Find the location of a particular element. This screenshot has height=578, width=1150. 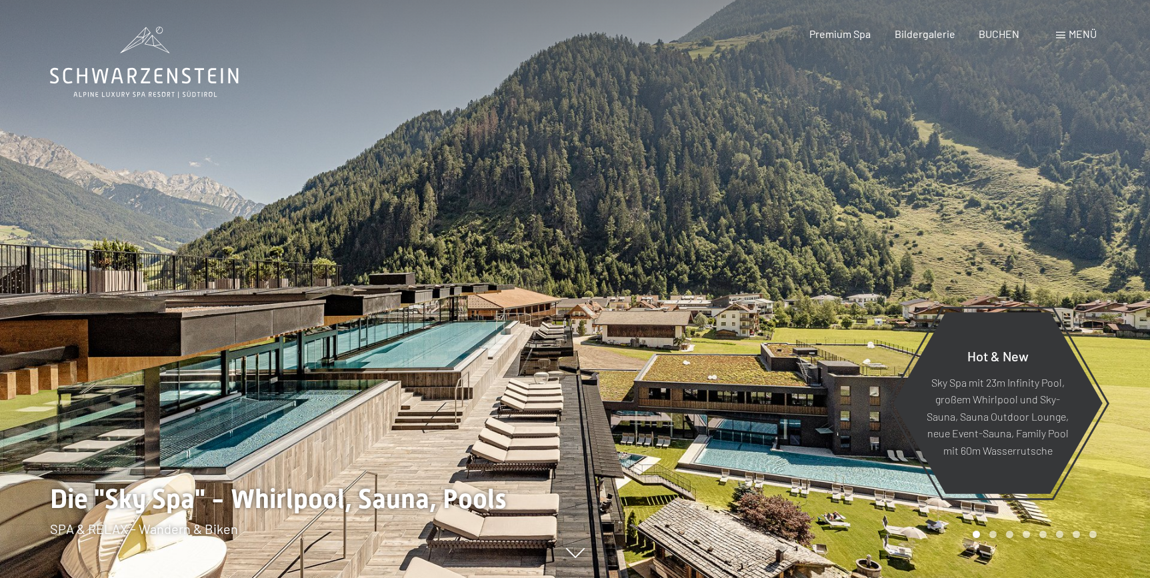

a: Hot & New Sky Spa mit 23m Infinity Pool, großem Whirlpool und Sky-Sauna, Sauna Outdoor Lounge, ne... is located at coordinates (997, 403).